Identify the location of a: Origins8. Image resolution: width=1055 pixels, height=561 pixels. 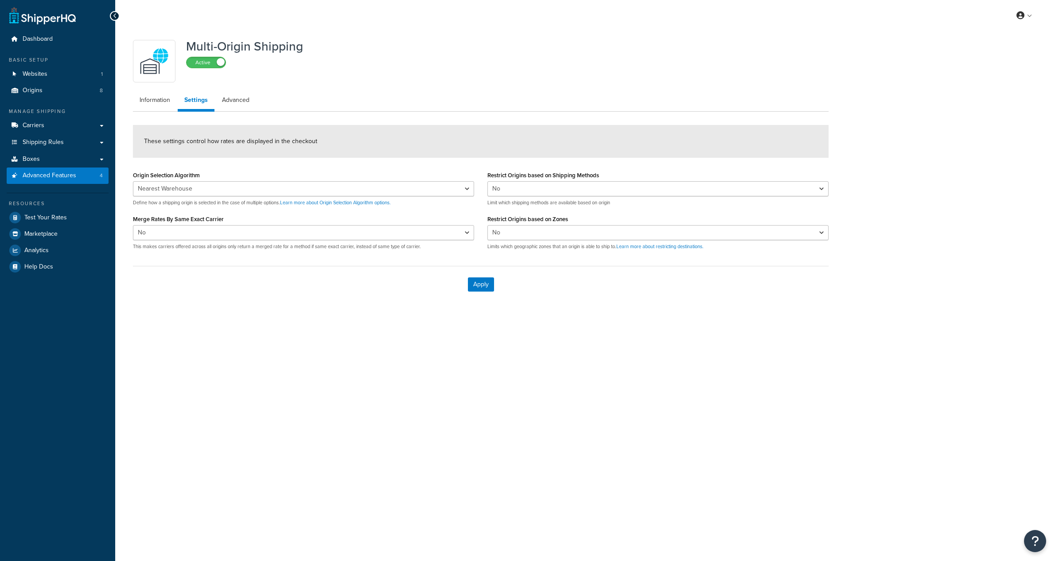
(58, 90).